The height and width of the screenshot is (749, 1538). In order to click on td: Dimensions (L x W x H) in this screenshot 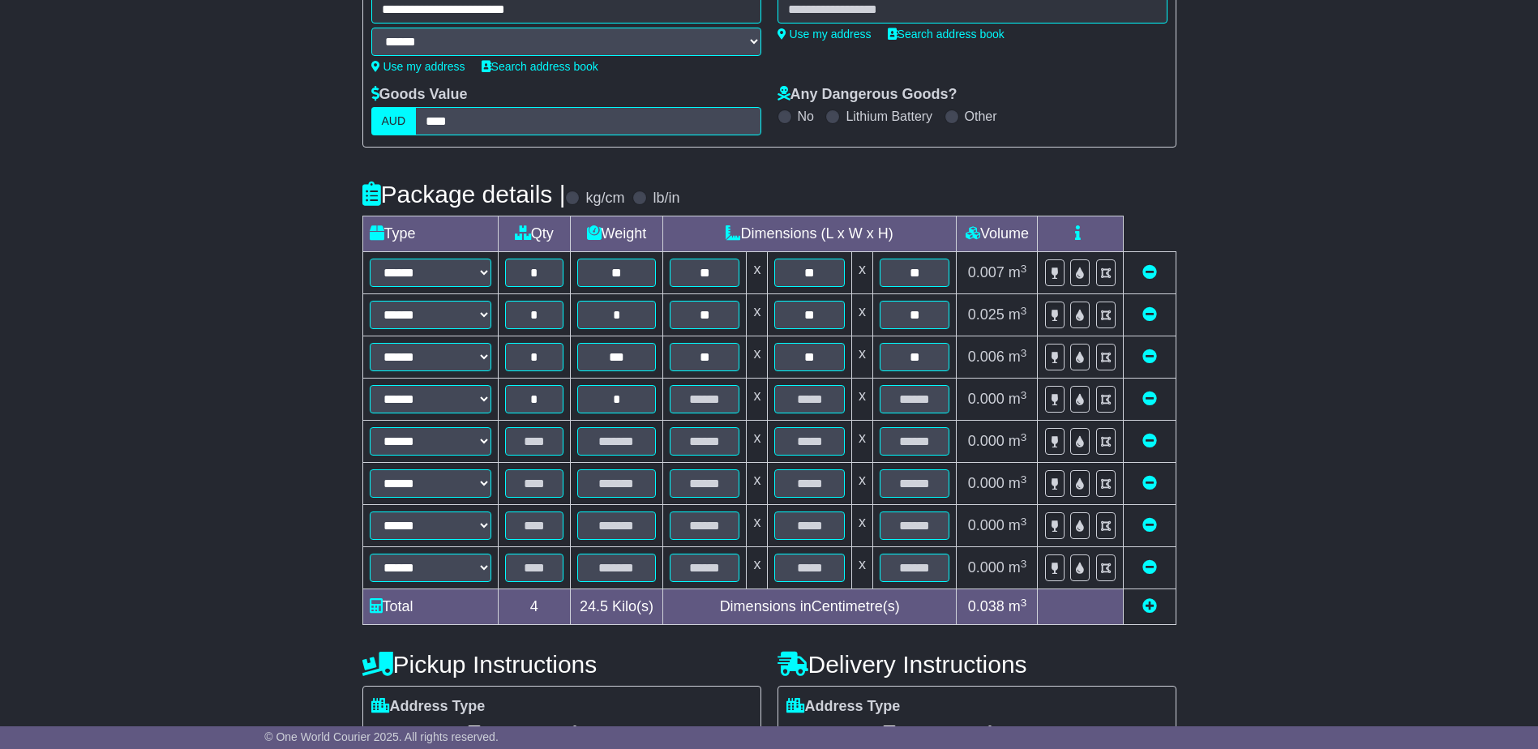, I will do `click(809, 234)`.